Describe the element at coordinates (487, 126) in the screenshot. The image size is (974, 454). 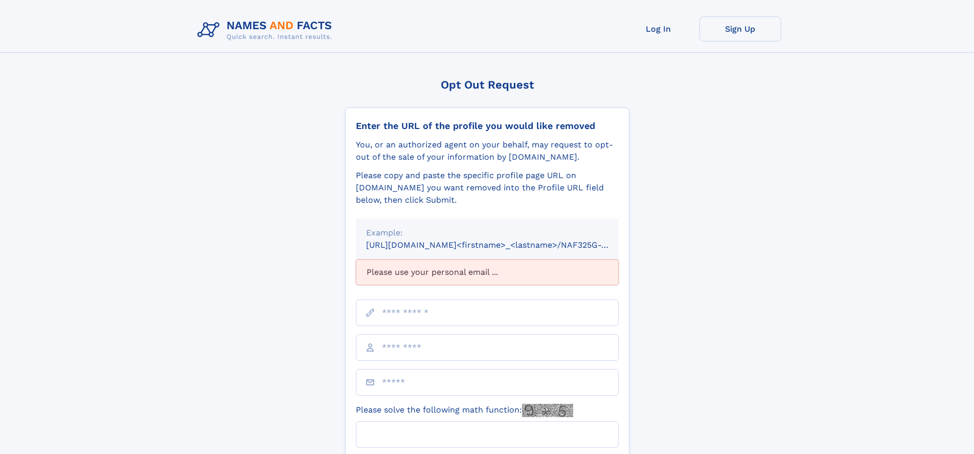
I see `div: Enter the URL of the profile you would like removed` at that location.